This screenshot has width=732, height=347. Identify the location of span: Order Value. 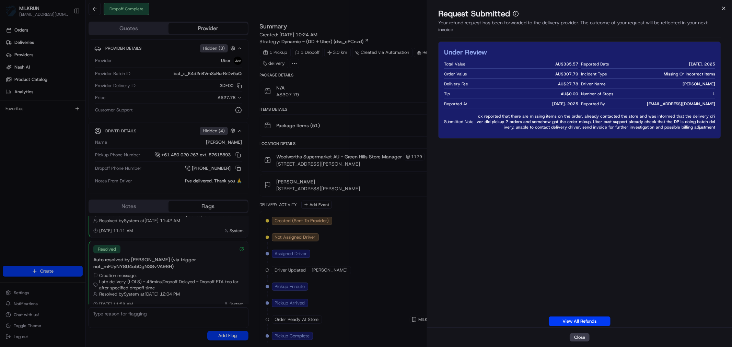
(455, 74).